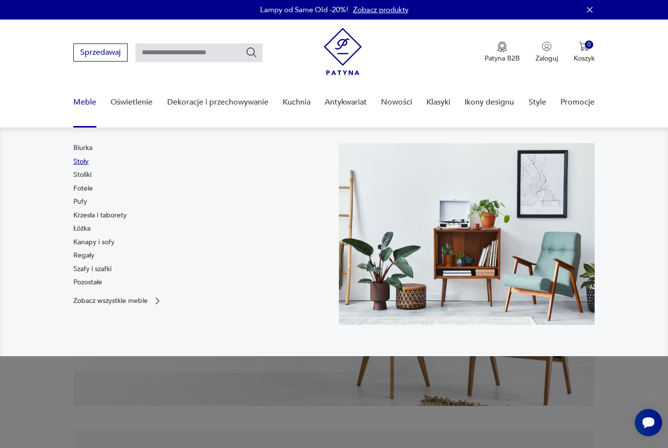 This screenshot has height=448, width=668. I want to click on img: Patyna - sklep z meblami i dekoracjami vintage, so click(343, 51).